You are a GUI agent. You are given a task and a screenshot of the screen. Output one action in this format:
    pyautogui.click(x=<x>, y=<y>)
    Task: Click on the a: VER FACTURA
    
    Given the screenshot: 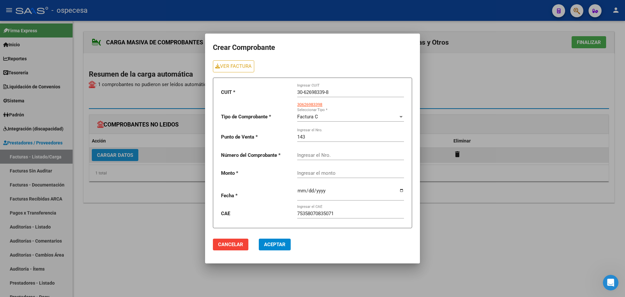 What is the action you would take?
    pyautogui.click(x=234, y=66)
    